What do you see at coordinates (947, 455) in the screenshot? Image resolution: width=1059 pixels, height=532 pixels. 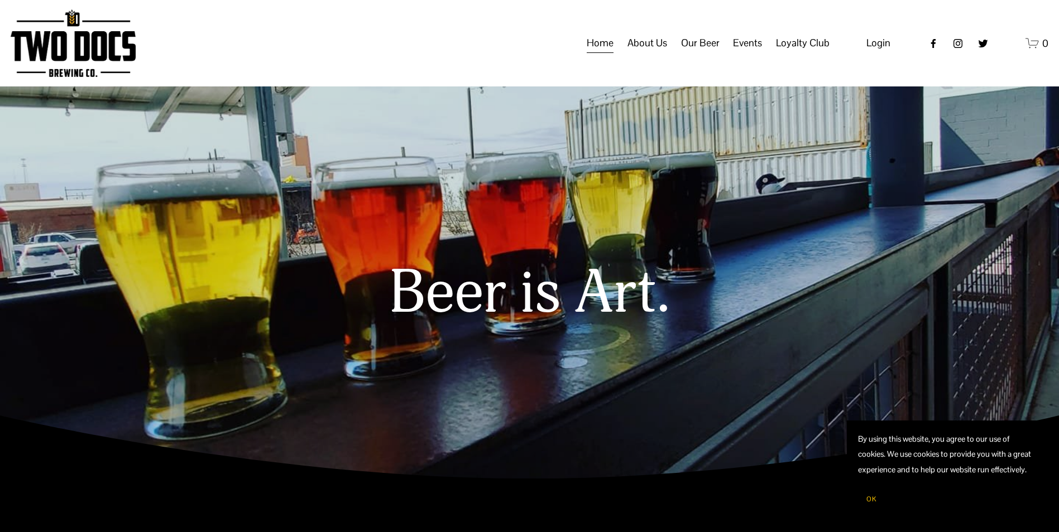 I see `p: By using this website, you agree to our use of cookies. We use cookies to provide you with a grea...` at bounding box center [947, 455].